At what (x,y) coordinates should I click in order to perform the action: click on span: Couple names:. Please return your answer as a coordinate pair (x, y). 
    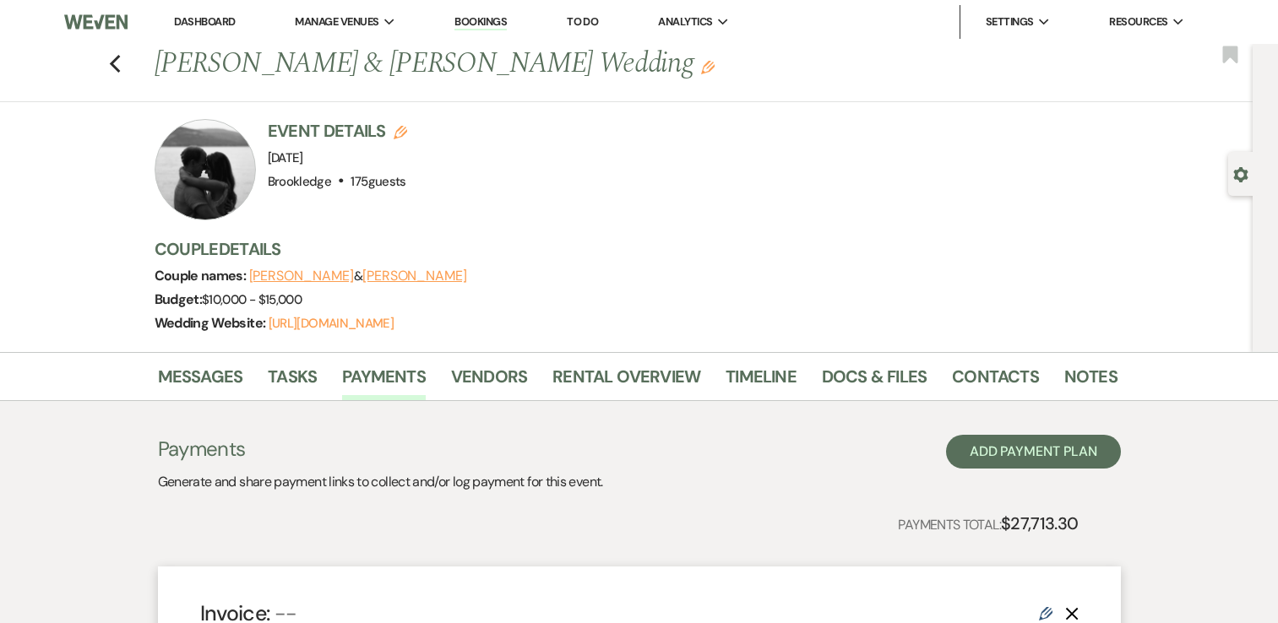
    Looking at the image, I should click on (202, 275).